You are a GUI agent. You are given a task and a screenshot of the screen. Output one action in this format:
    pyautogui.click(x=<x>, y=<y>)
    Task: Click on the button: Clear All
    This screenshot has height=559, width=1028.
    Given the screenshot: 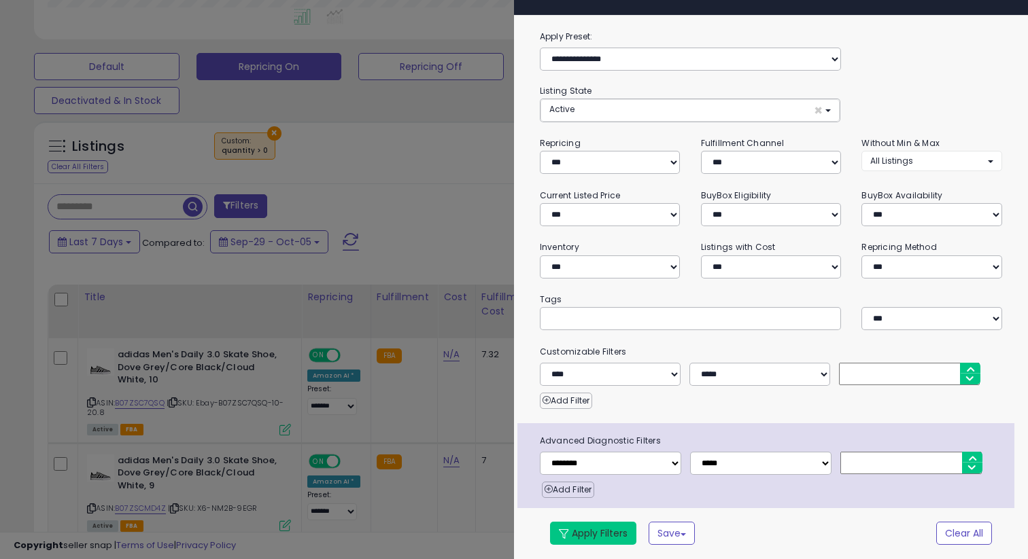 What is the action you would take?
    pyautogui.click(x=964, y=534)
    